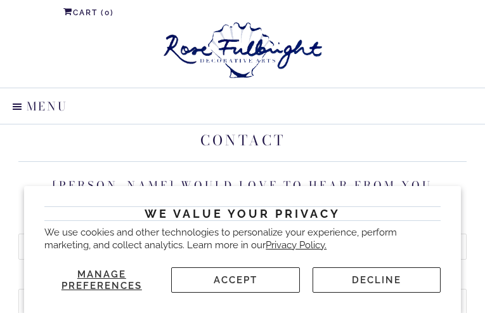  Describe the element at coordinates (107, 13) in the screenshot. I see `span: 0` at that location.